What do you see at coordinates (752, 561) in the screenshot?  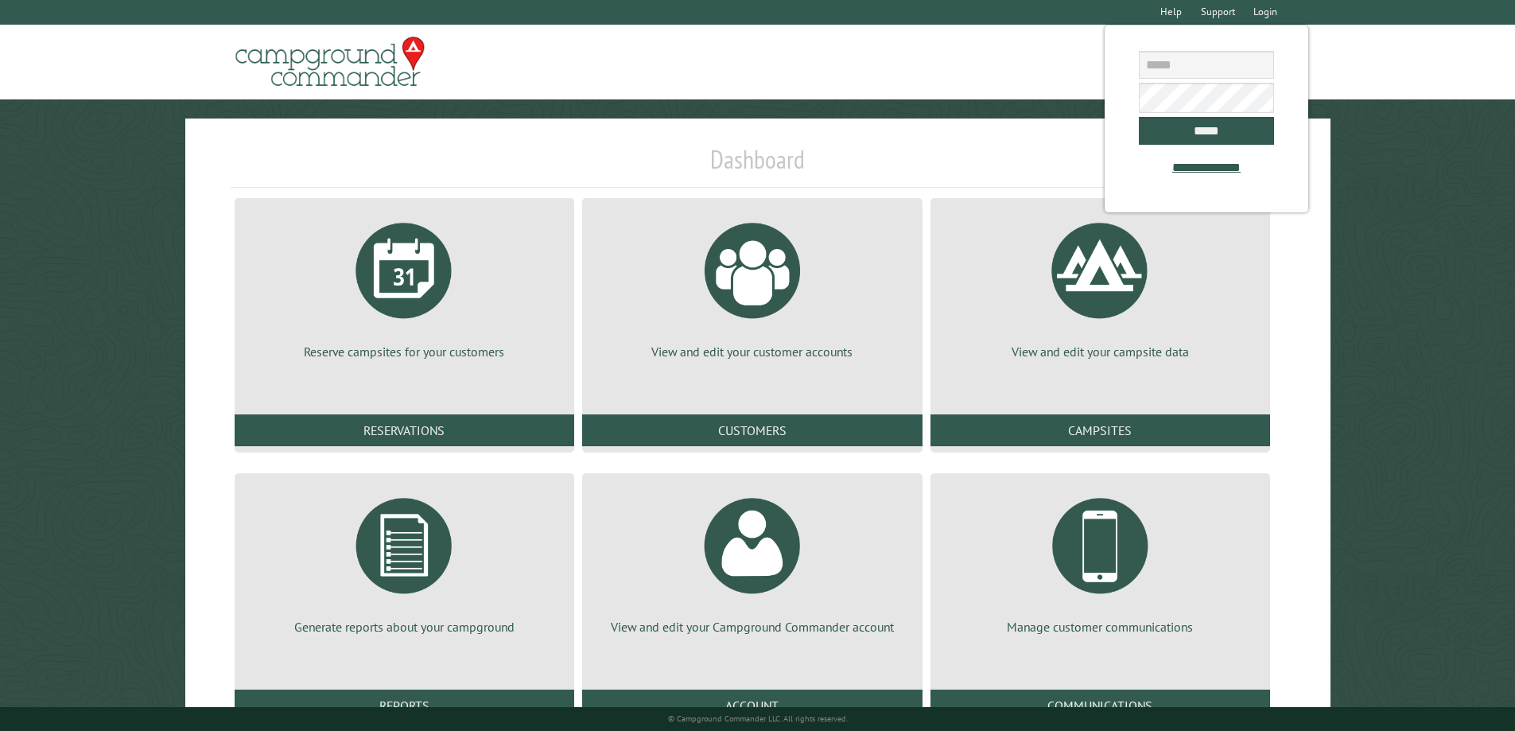 I see `a: View and edit your Campground Commander account` at bounding box center [752, 561].